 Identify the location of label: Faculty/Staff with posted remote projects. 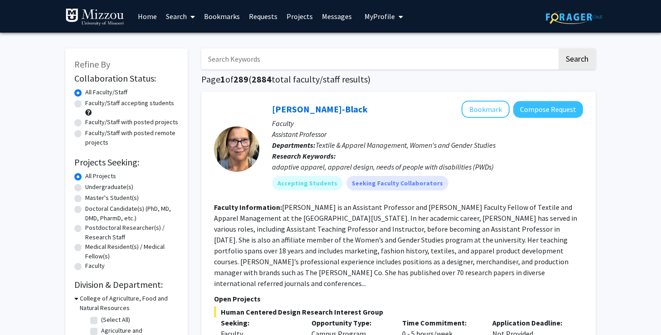
(132, 138).